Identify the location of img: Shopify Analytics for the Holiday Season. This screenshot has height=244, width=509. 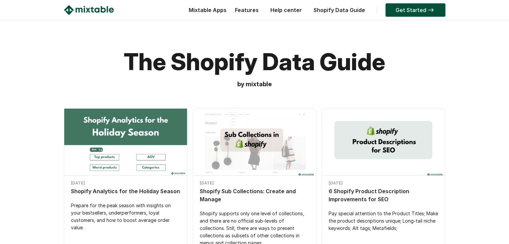
(126, 143).